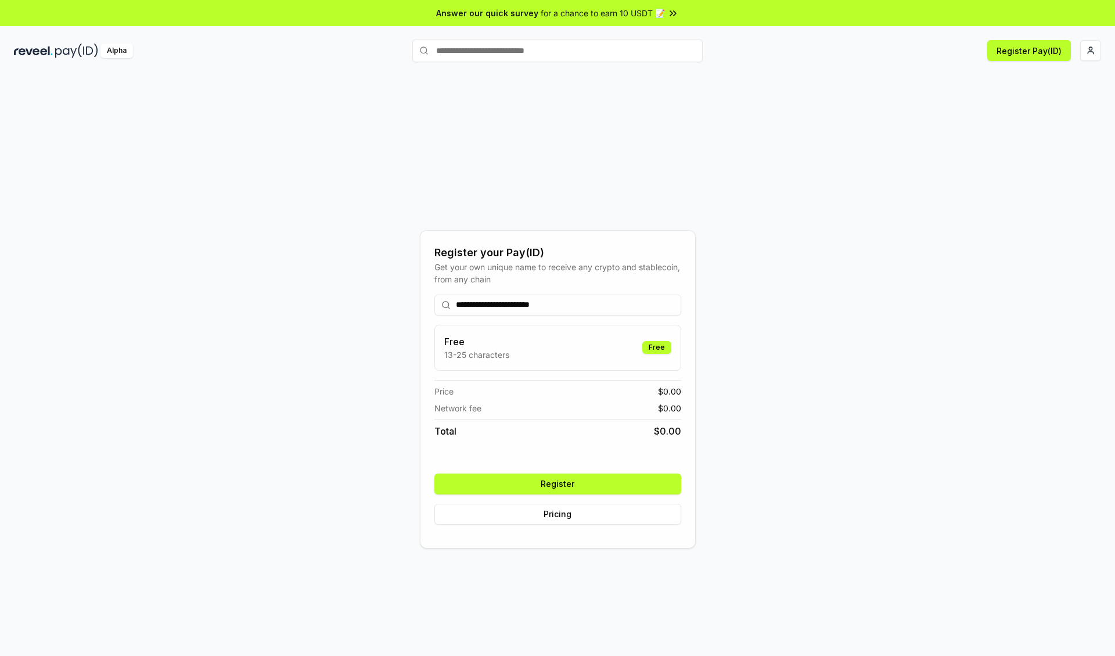  I want to click on span: Price, so click(444, 391).